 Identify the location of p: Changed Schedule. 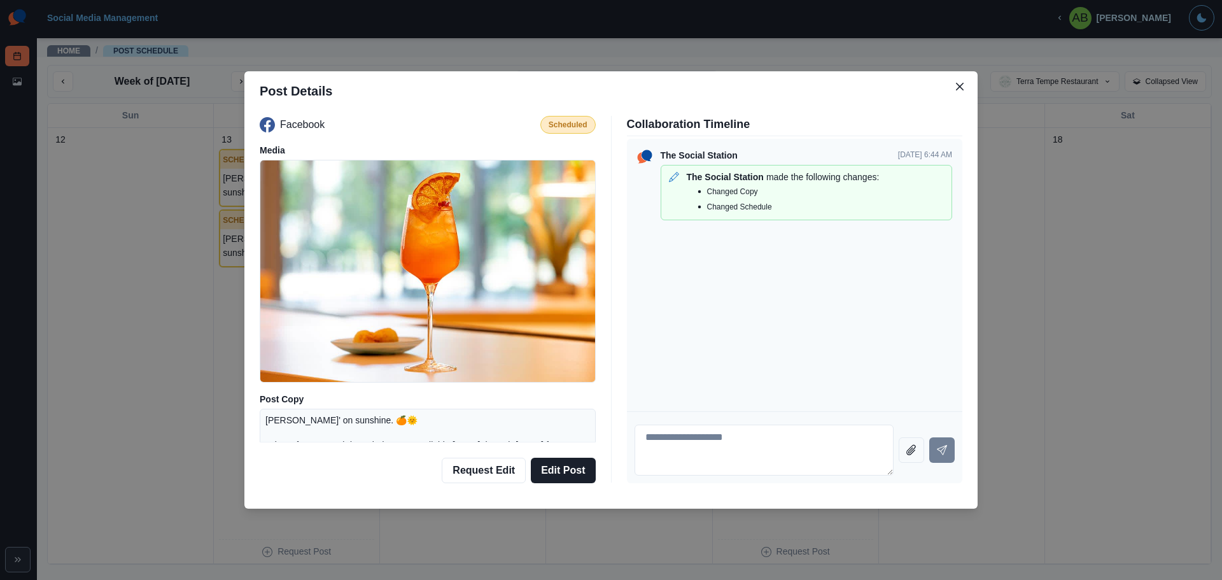
(740, 207).